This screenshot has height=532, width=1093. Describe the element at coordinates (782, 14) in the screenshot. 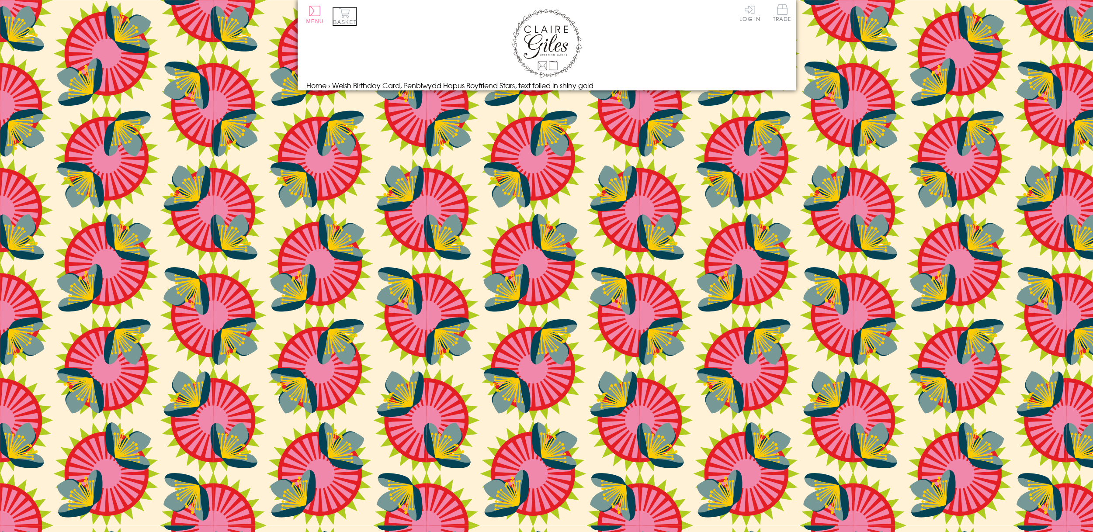

I see `a: Trade` at that location.